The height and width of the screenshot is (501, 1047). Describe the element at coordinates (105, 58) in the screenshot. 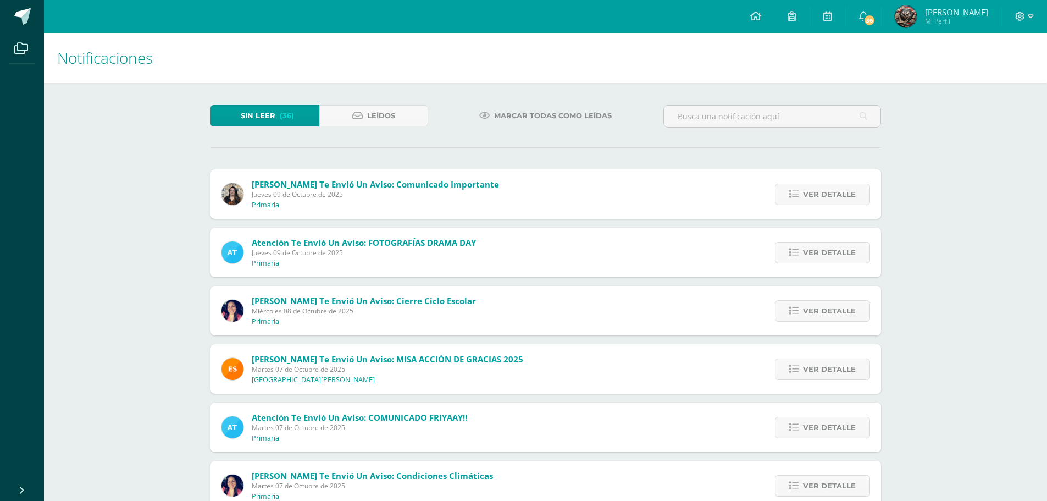

I see `span: Notificaciones` at that location.